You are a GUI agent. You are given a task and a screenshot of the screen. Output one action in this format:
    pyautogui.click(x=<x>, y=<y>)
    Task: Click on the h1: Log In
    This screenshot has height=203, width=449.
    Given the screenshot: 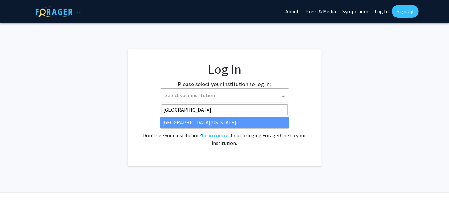 What is the action you would take?
    pyautogui.click(x=225, y=69)
    